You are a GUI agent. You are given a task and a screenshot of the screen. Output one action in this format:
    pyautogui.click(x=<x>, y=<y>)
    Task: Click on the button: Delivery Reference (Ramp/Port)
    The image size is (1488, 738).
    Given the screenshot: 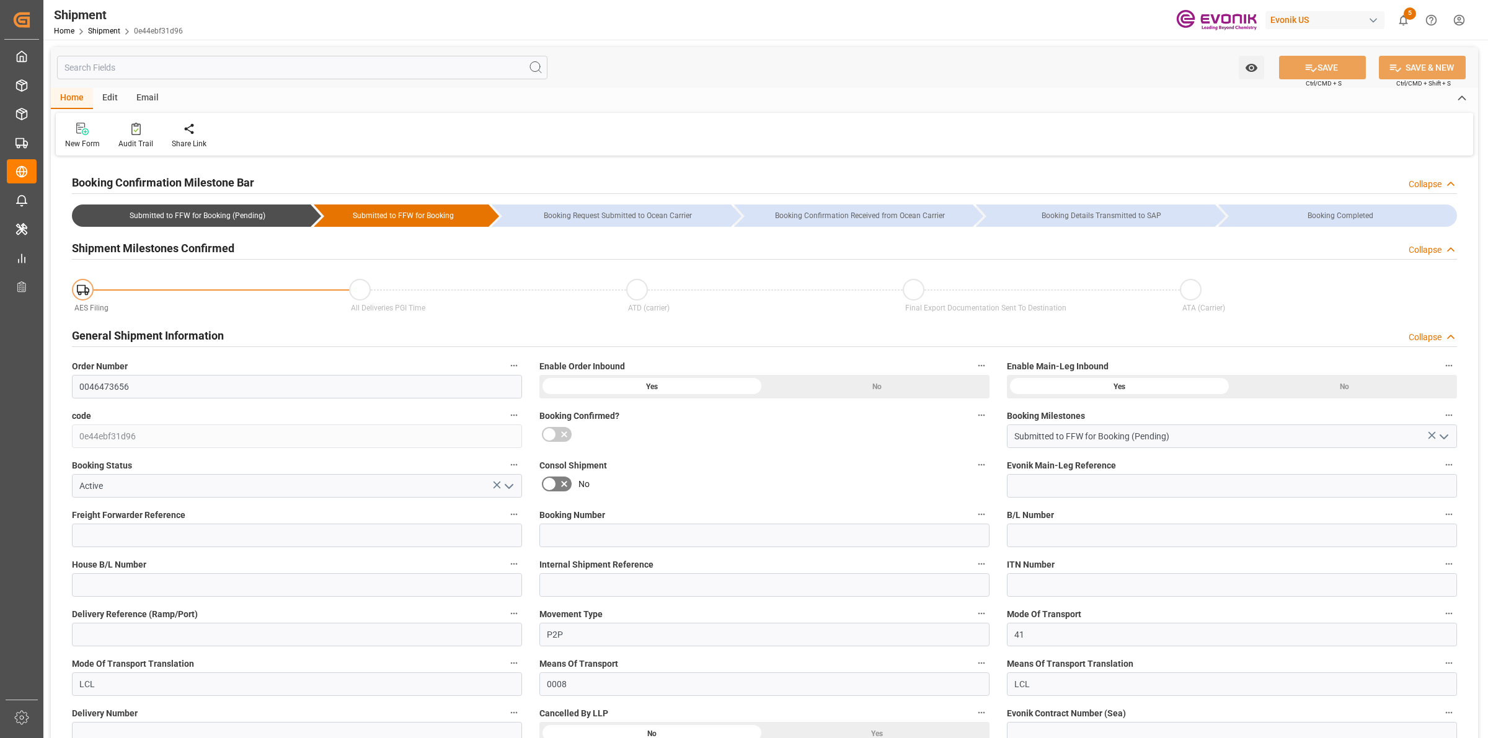 What is the action you would take?
    pyautogui.click(x=514, y=614)
    